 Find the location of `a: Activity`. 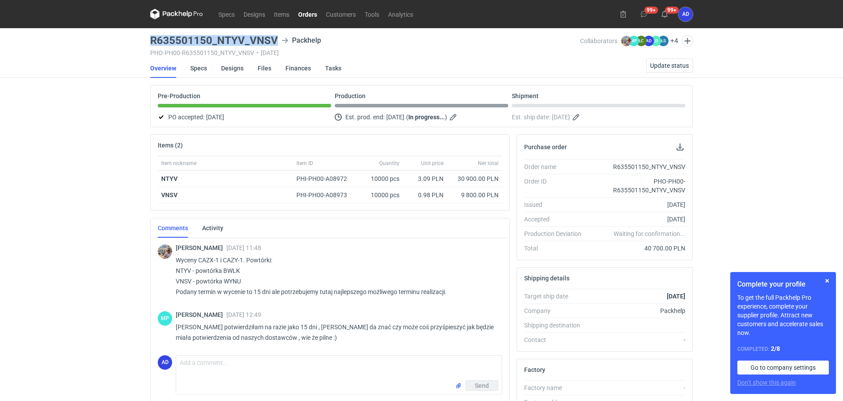

a: Activity is located at coordinates (213, 228).